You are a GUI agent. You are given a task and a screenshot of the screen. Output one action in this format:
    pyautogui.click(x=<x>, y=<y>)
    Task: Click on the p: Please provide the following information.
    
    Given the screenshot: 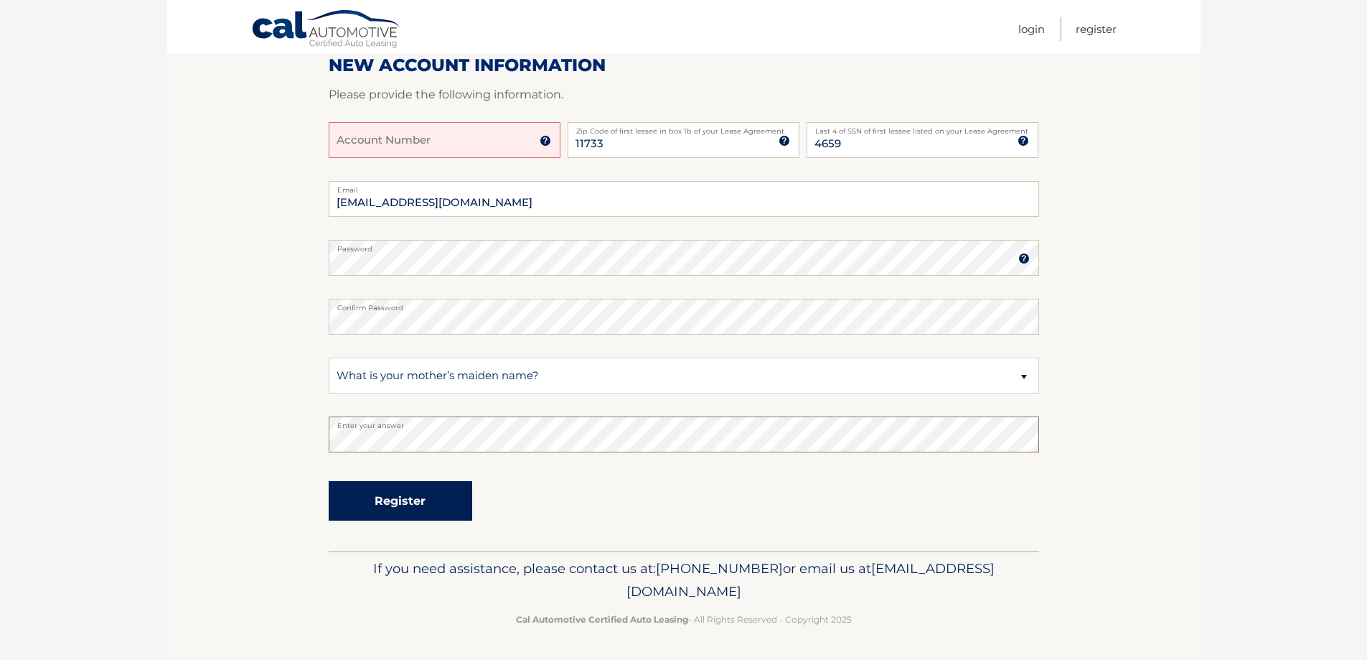 What is the action you would take?
    pyautogui.click(x=684, y=95)
    